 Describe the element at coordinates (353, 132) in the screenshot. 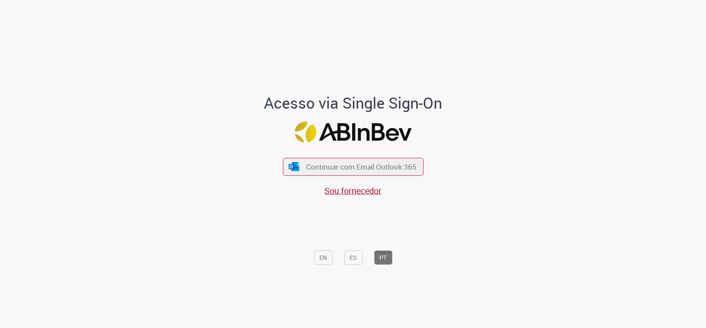

I see `img: Logo ABInBev` at that location.